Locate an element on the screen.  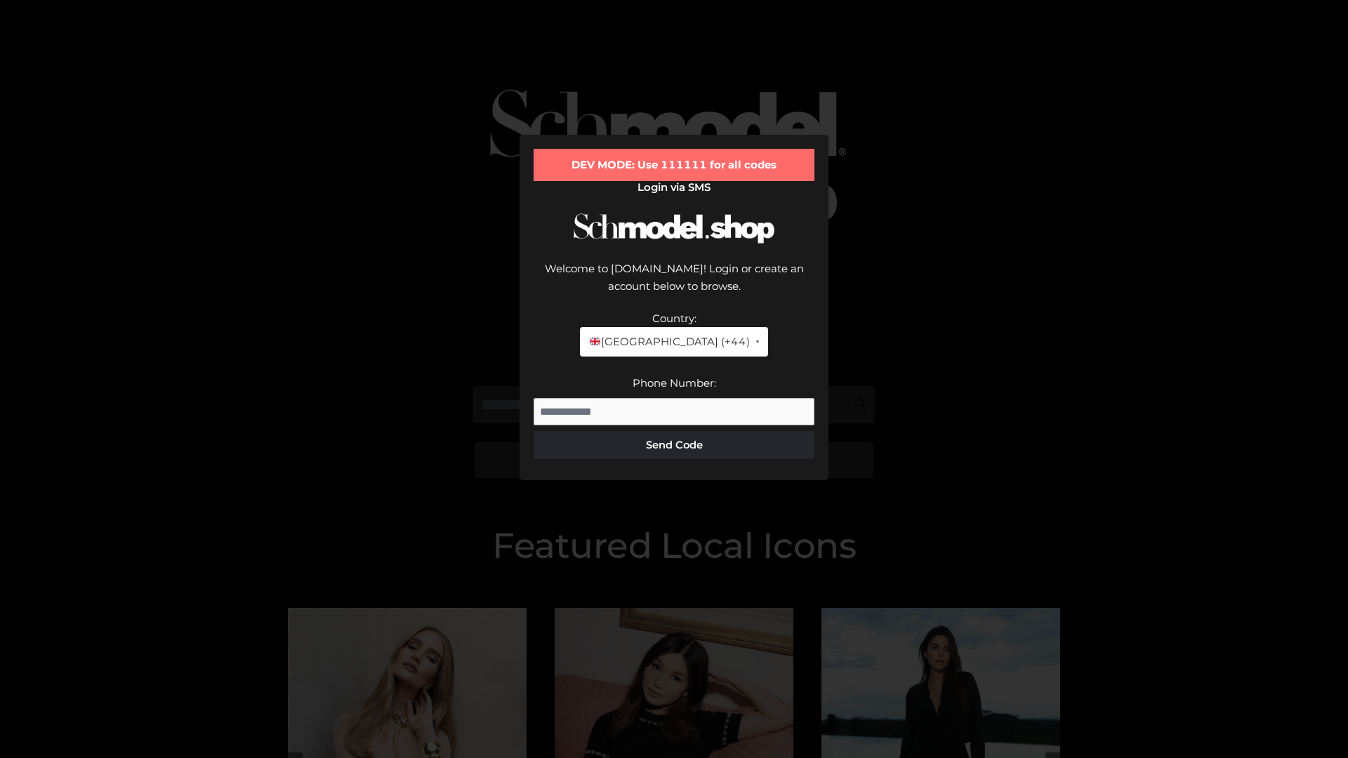
img: Schmodel Logo is located at coordinates (674, 228).